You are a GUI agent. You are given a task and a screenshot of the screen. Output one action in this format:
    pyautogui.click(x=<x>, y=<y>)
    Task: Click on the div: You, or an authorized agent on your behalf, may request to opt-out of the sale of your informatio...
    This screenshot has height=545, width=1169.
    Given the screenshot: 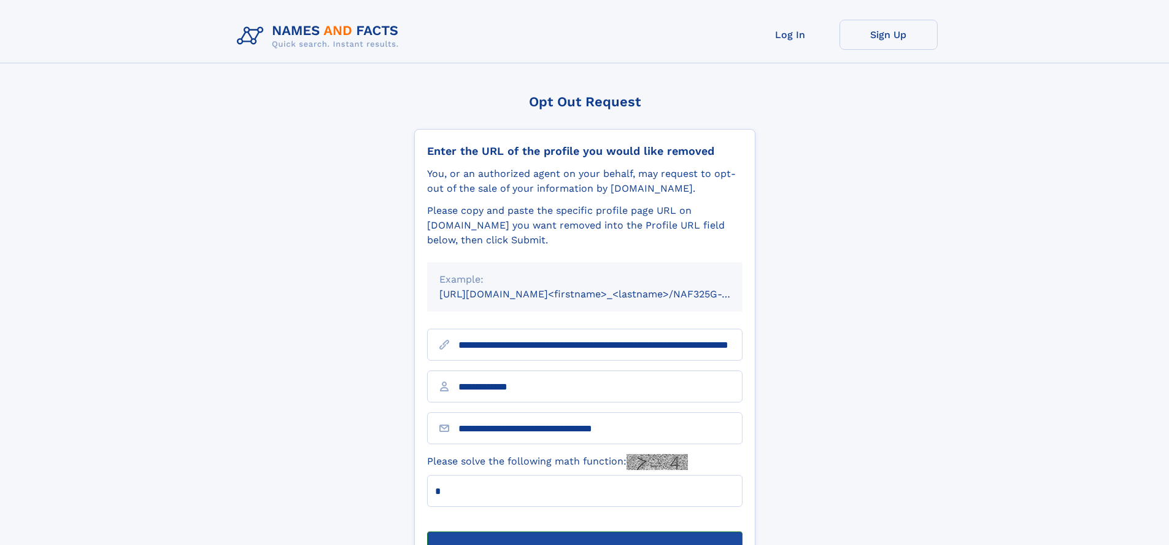 What is the action you would take?
    pyautogui.click(x=585, y=181)
    